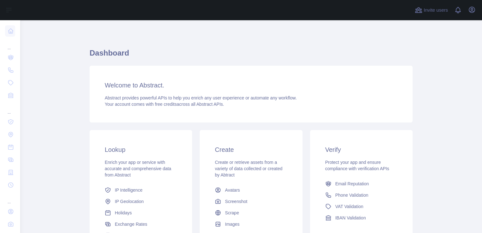 The height and width of the screenshot is (233, 482). What do you see at coordinates (232, 213) in the screenshot?
I see `span: Scrape` at bounding box center [232, 213].